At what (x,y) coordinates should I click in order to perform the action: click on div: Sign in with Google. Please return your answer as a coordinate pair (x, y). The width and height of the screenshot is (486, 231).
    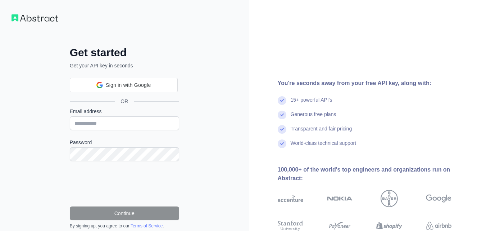
    Looking at the image, I should click on (124, 85).